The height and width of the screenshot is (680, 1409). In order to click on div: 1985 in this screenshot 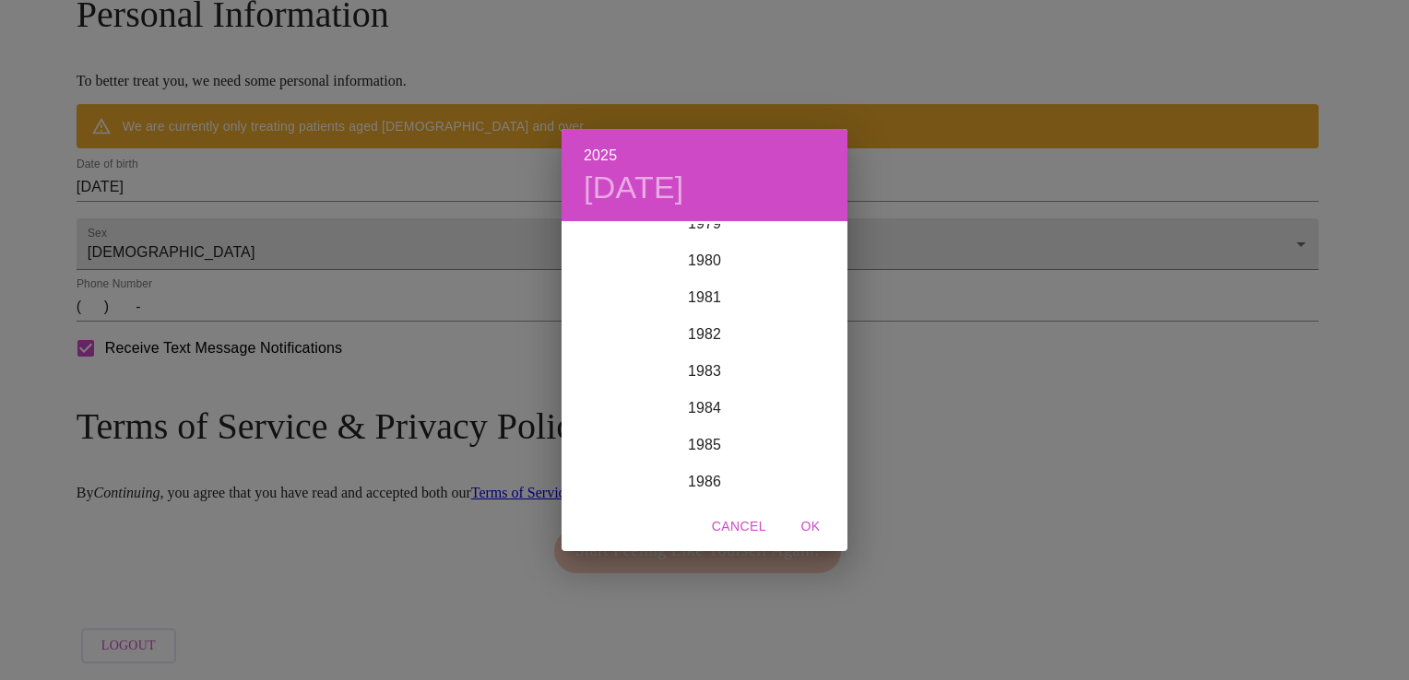, I will do `click(704, 445)`.